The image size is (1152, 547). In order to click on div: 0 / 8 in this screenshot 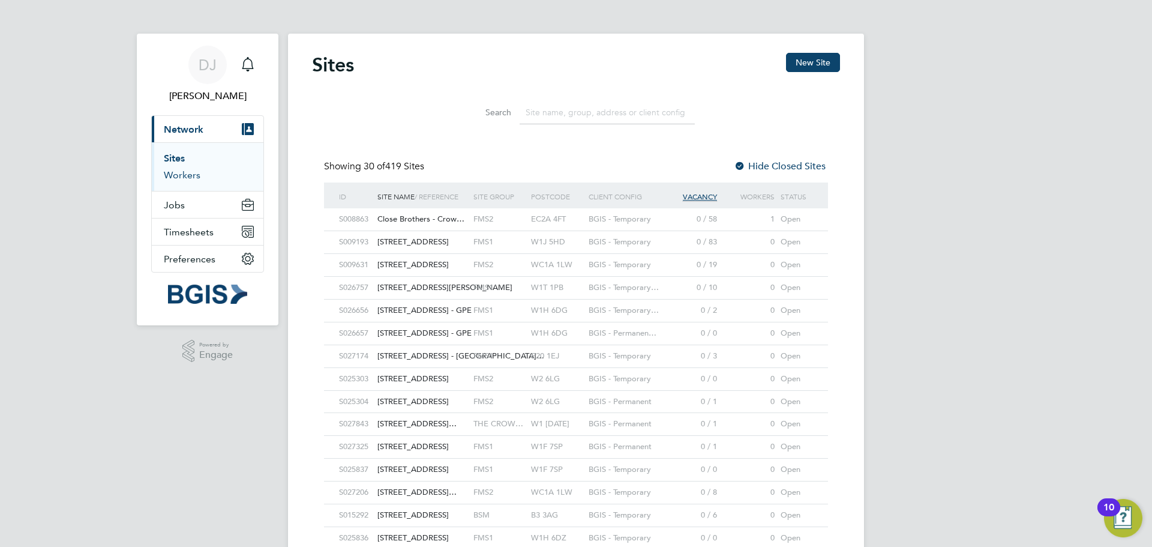, I will do `click(691, 492)`.